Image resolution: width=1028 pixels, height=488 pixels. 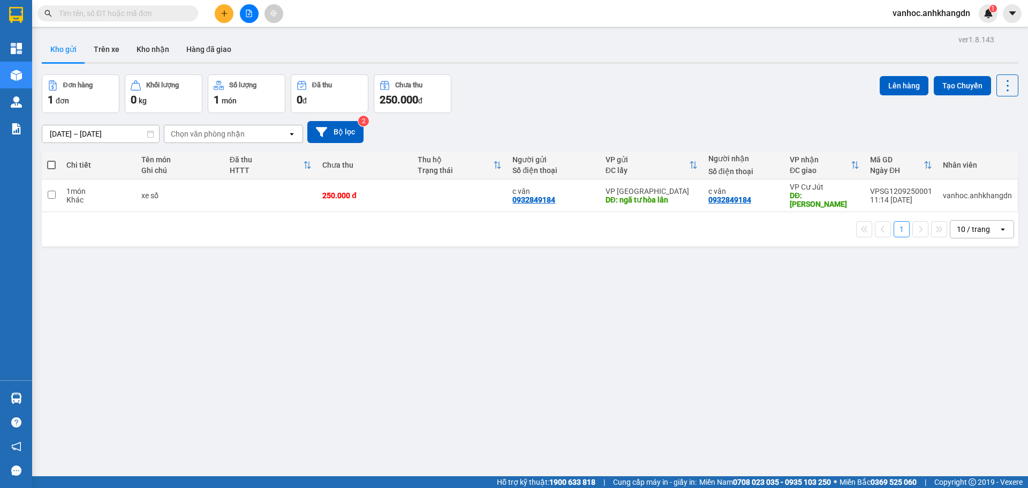 I want to click on div: ver 1.8.143, so click(x=976, y=40).